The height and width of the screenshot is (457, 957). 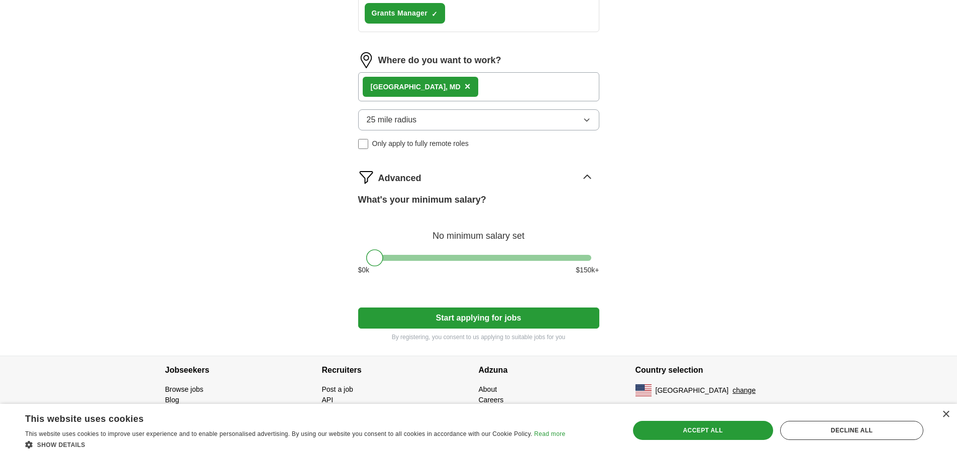 I want to click on input: Only apply to fully remote roles, so click(x=363, y=144).